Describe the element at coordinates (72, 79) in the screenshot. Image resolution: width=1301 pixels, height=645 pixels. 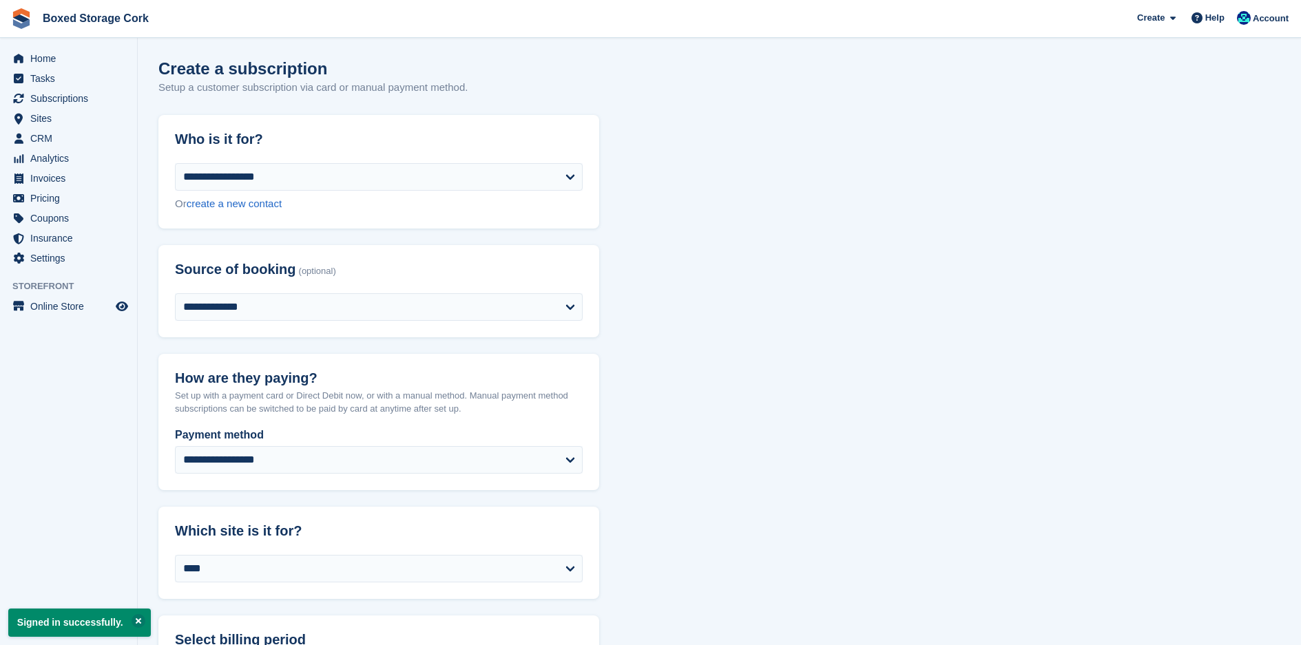
I see `span: Tasks` at that location.